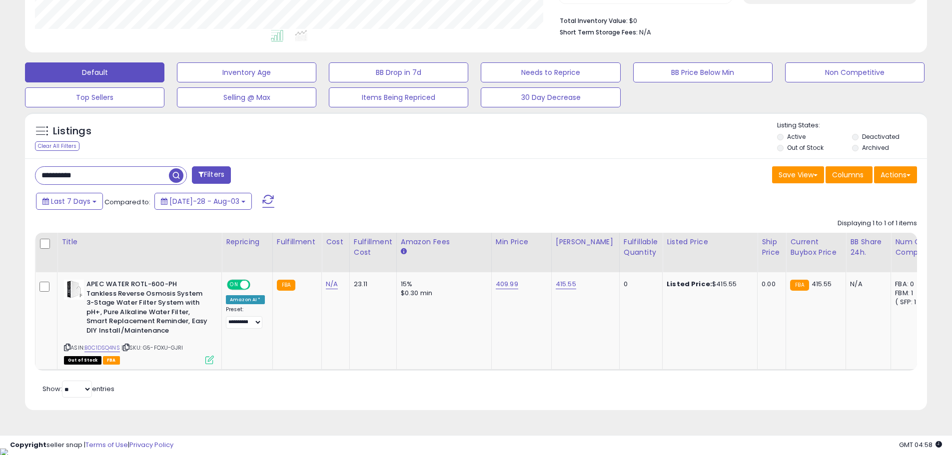 This screenshot has width=952, height=455. I want to click on button: Default, so click(94, 72).